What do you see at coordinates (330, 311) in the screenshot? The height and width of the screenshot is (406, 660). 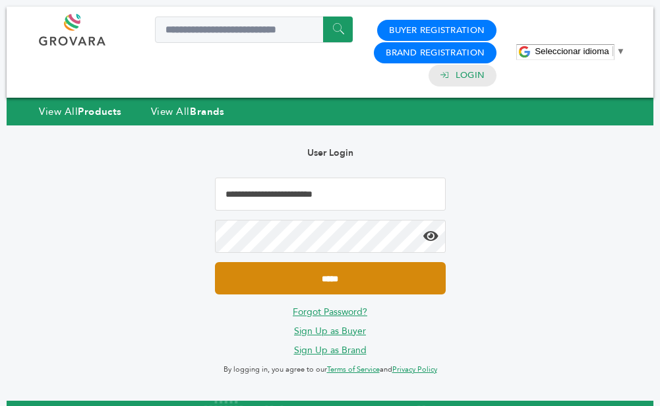 I see `a: Forgot Password?` at bounding box center [330, 311].